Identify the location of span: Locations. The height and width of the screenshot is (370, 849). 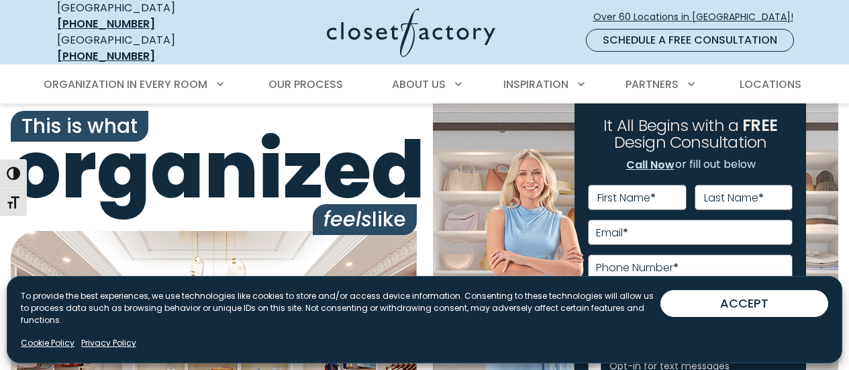
(771, 84).